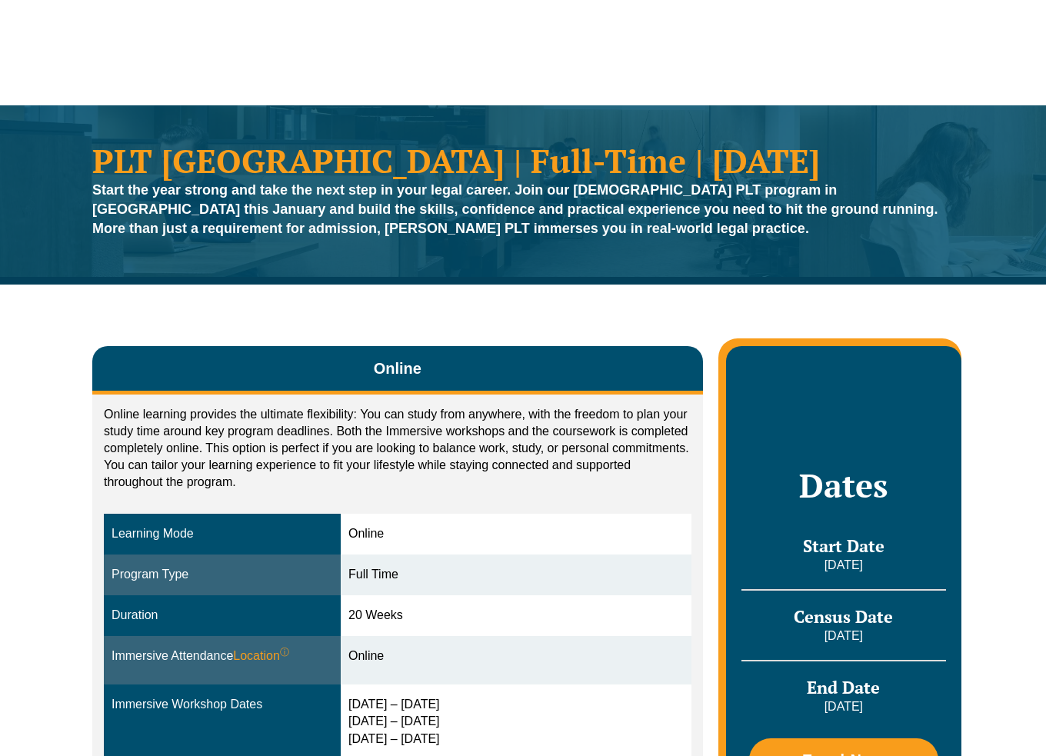 This screenshot has width=1046, height=756. What do you see at coordinates (516, 575) in the screenshot?
I see `div: Full Time` at bounding box center [516, 575].